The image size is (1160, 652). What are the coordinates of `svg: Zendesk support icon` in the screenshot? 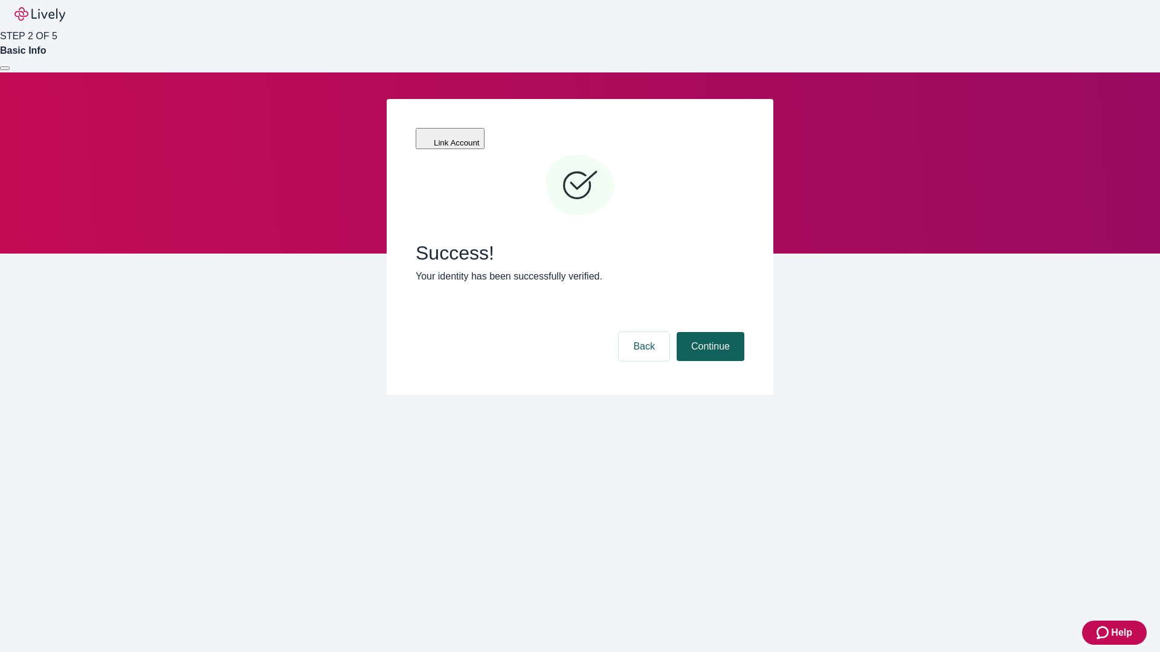 It's located at (1104, 633).